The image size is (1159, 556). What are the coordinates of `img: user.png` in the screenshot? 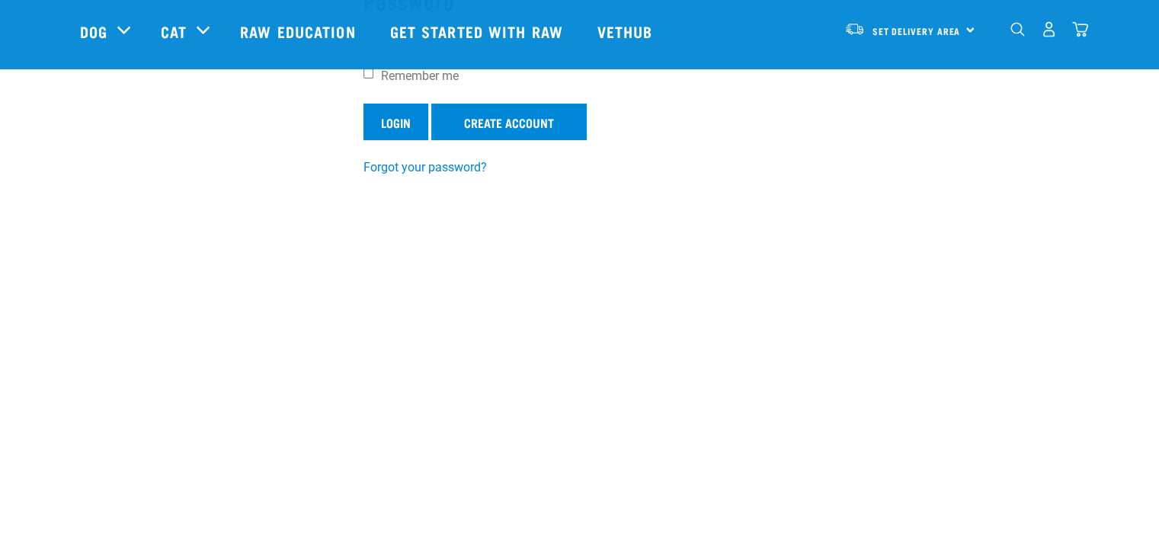 It's located at (1049, 29).